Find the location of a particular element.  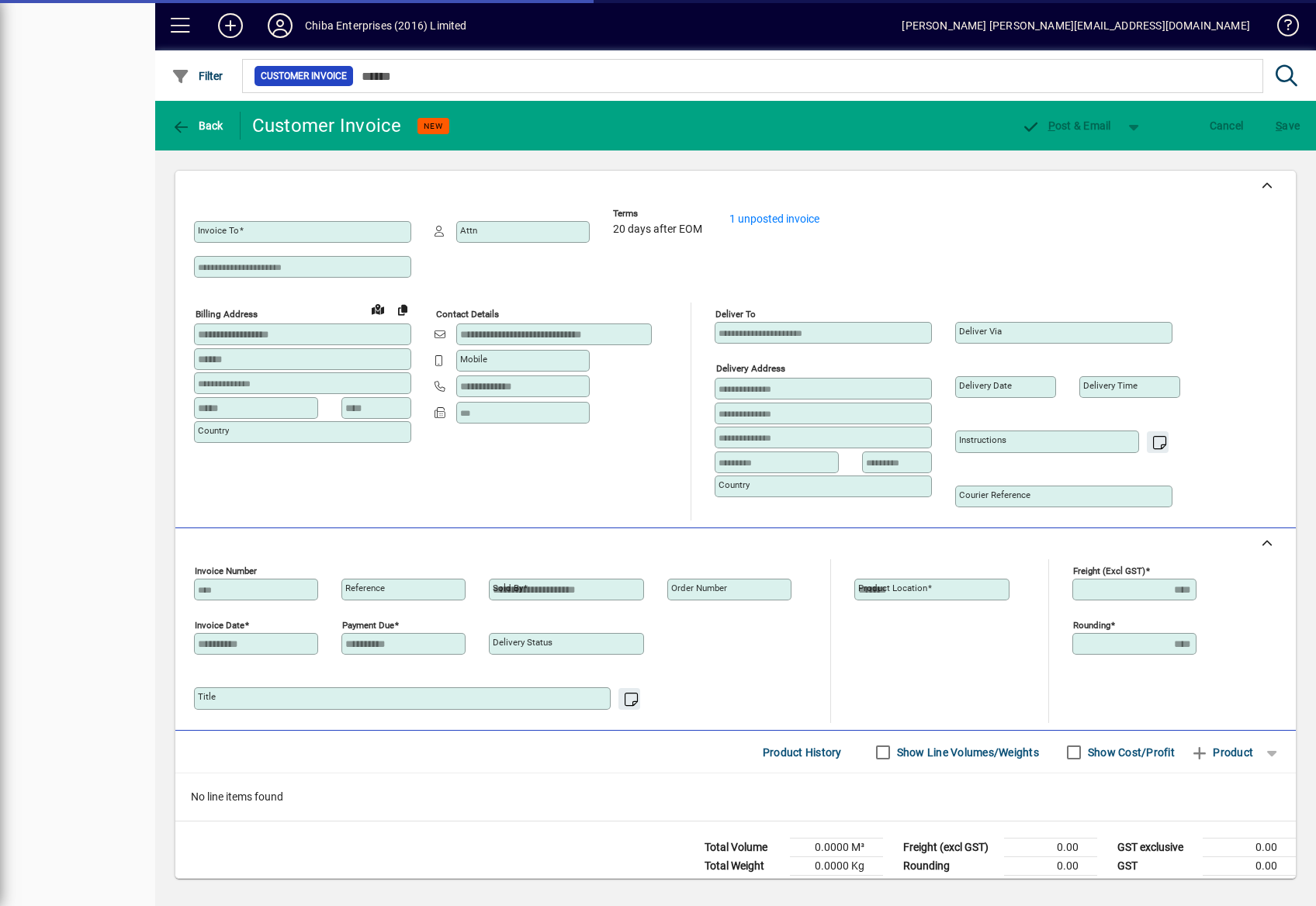

td: GST is located at coordinates (1156, 867).